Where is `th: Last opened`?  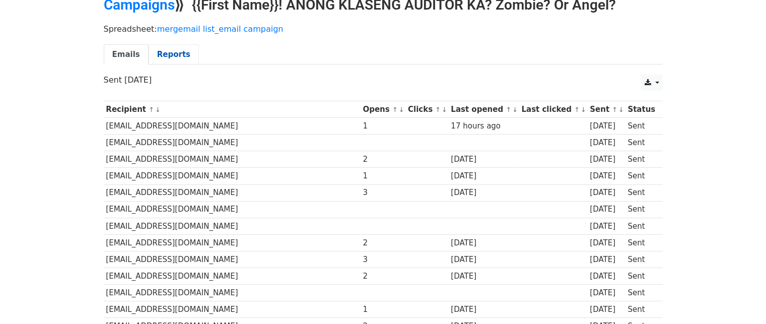
th: Last opened is located at coordinates (484, 109).